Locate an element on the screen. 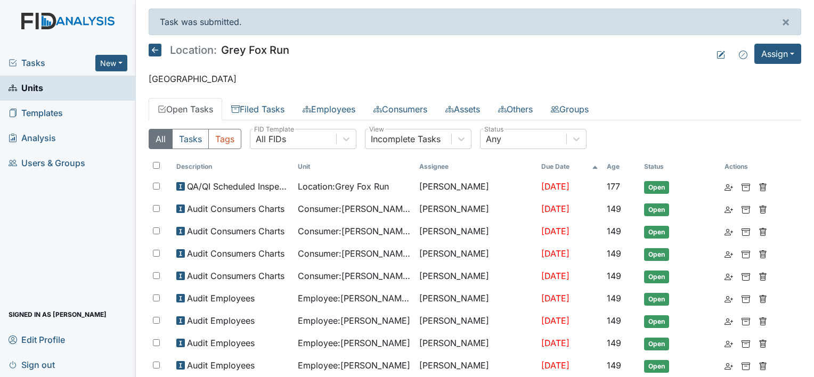  span: Edit Profile is located at coordinates (37, 339).